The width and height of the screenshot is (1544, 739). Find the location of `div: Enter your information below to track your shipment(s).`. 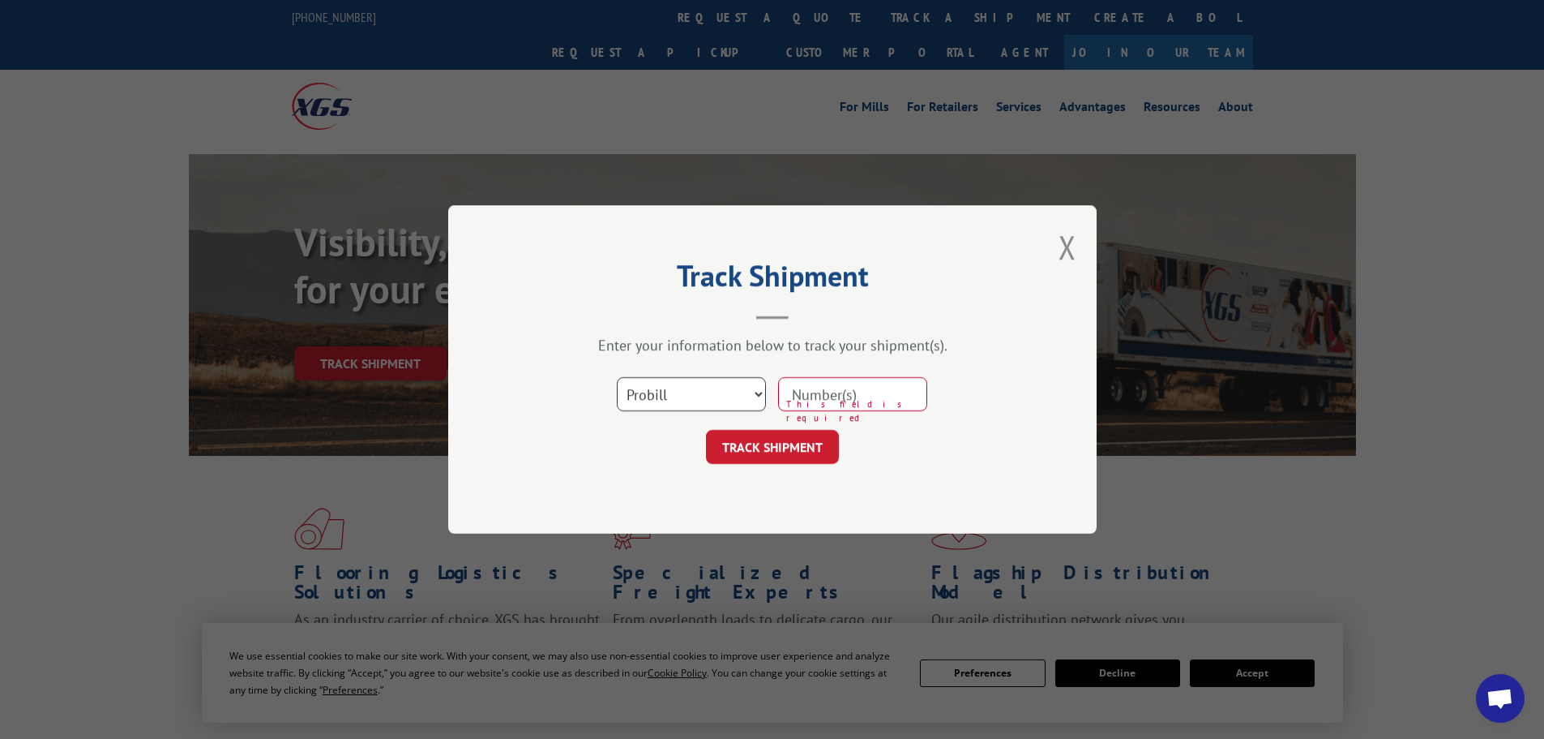

div: Enter your information below to track your shipment(s). is located at coordinates (773, 345).